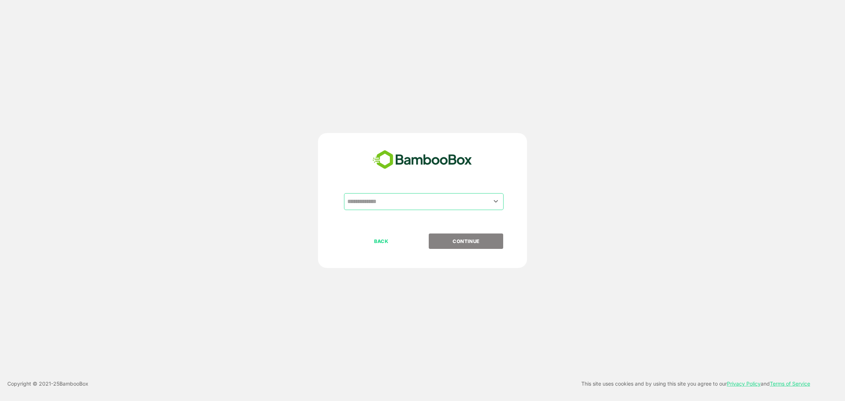  I want to click on button: Open, so click(496, 201).